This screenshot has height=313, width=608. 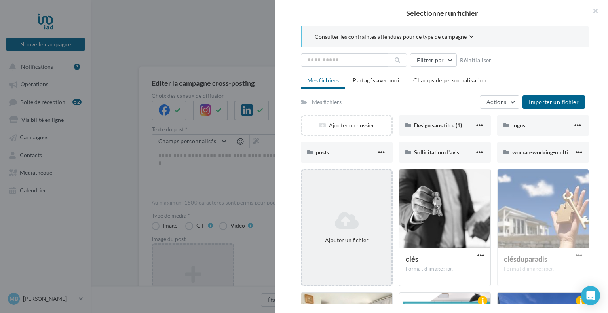 What do you see at coordinates (442, 13) in the screenshot?
I see `h2: Sélectionner un fichier` at bounding box center [442, 13].